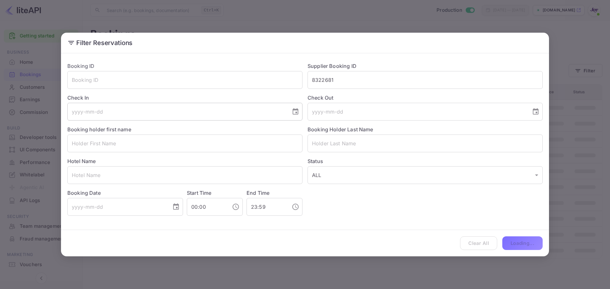 The image size is (610, 289). What do you see at coordinates (305, 43) in the screenshot?
I see `h2: Filter Reservations` at bounding box center [305, 43].